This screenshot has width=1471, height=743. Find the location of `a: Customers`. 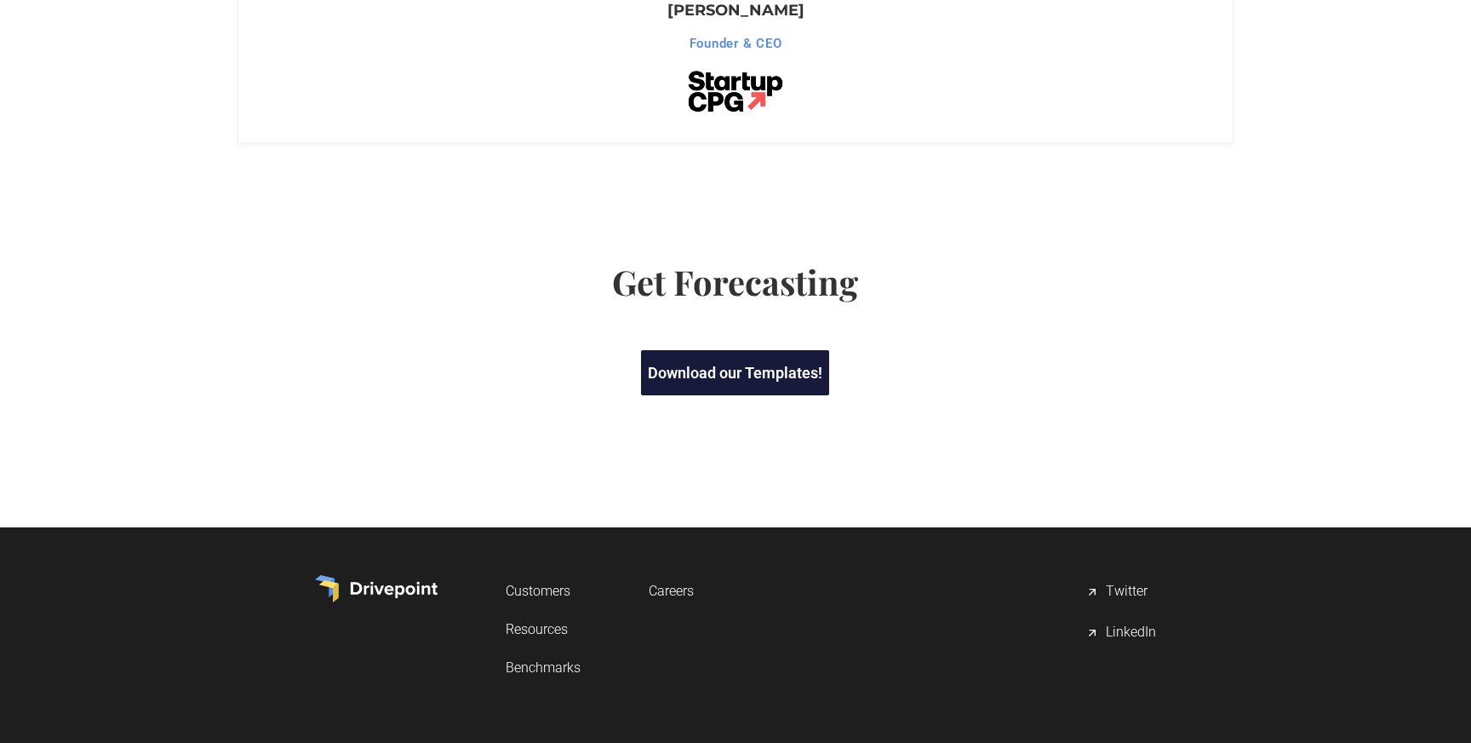

a: Customers is located at coordinates (543, 590).